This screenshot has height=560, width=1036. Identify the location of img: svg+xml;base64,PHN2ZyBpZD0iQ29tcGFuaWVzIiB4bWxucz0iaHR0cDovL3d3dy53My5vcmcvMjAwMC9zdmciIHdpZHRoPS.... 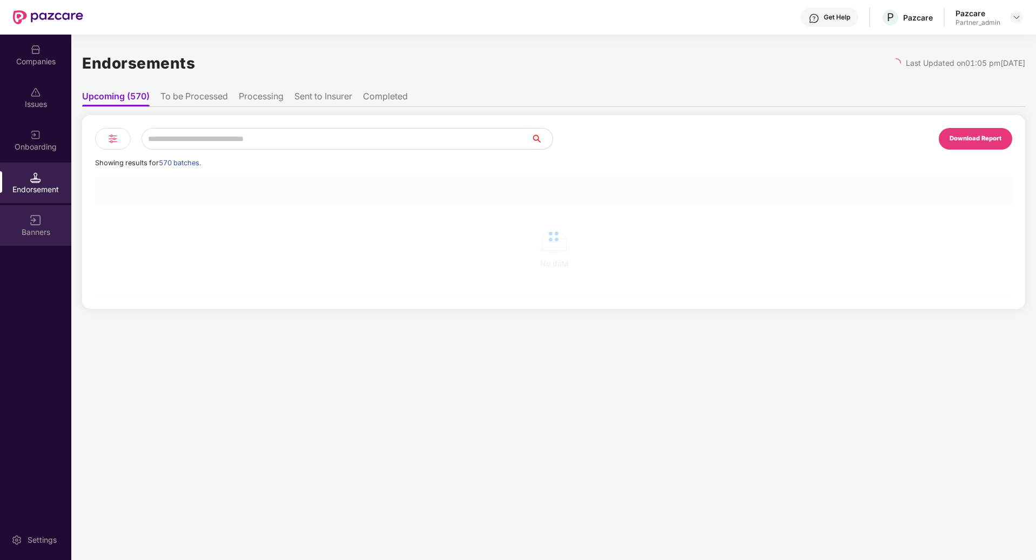
(36, 50).